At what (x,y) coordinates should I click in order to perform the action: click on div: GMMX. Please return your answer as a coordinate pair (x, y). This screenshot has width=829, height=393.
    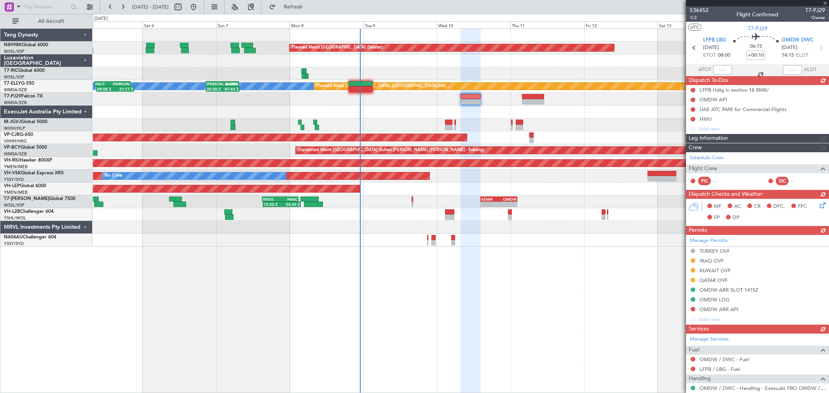
    Looking at the image, I should click on (230, 84).